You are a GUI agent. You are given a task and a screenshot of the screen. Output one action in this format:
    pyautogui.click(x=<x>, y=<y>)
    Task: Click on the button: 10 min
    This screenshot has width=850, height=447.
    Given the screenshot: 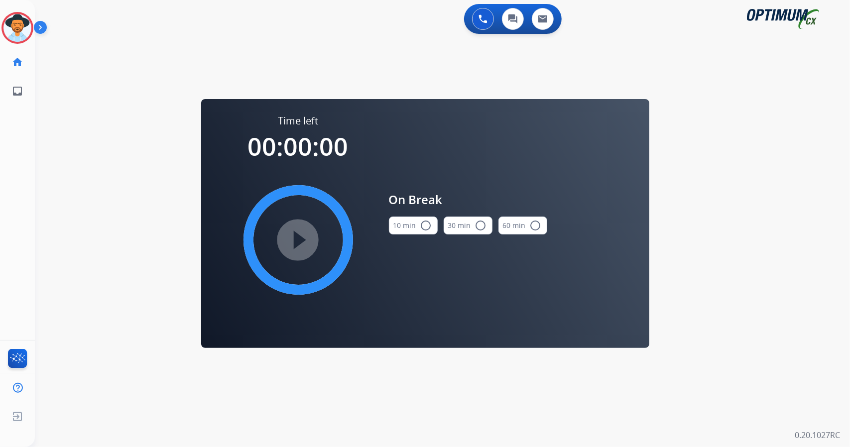 What is the action you would take?
    pyautogui.click(x=413, y=226)
    